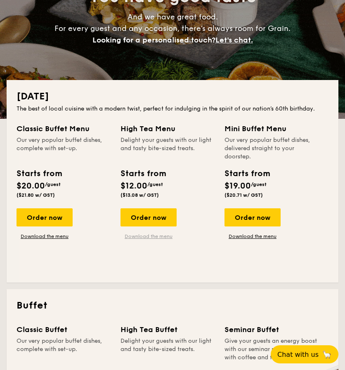 This screenshot has height=370, width=345. What do you see at coordinates (154, 40) in the screenshot?
I see `span: Looking for a personalised touch?` at bounding box center [154, 40].